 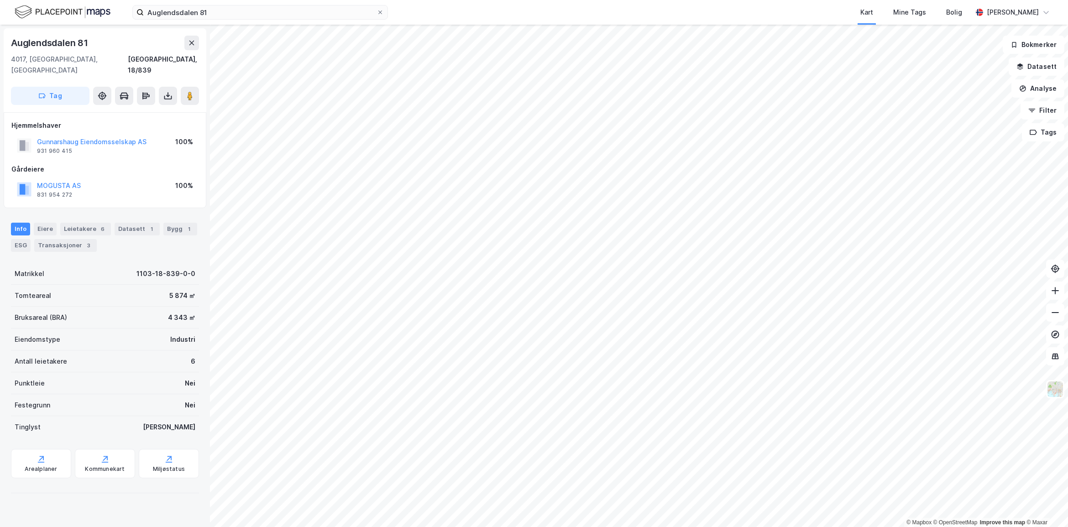 I want to click on img: Z, so click(x=1055, y=389).